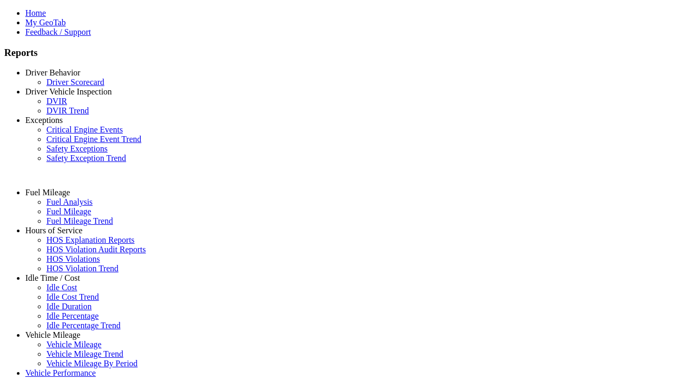  Describe the element at coordinates (75, 82) in the screenshot. I see `a: Driver Scorecard` at that location.